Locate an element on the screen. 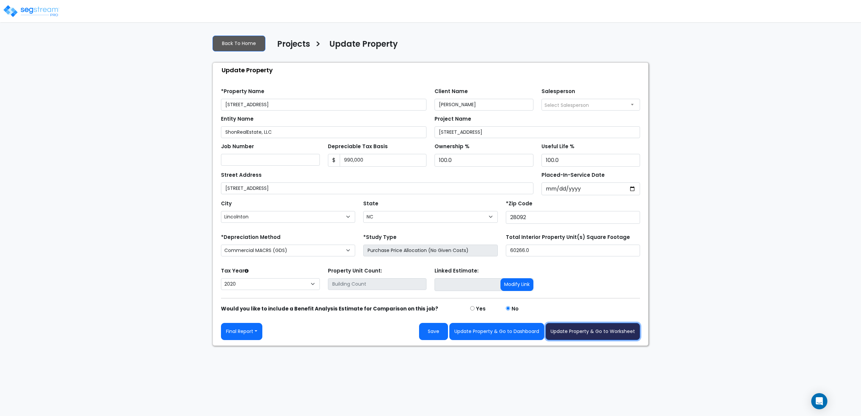 The image size is (861, 416). input: Client Name is located at coordinates (484, 105).